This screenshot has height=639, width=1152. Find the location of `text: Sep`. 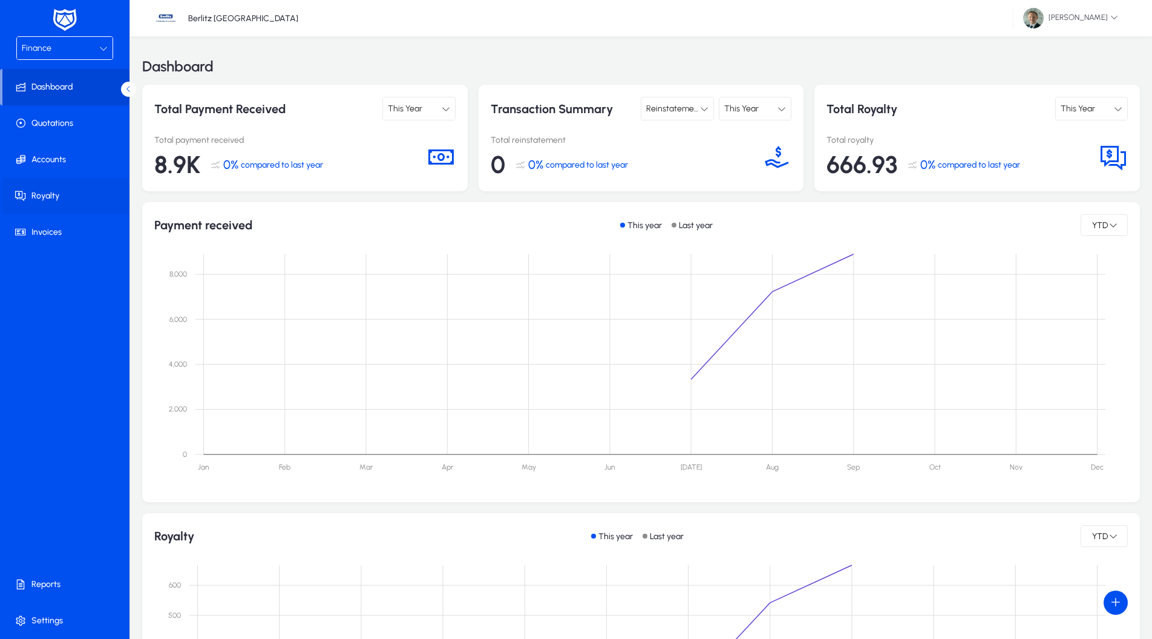

text: Sep is located at coordinates (853, 467).